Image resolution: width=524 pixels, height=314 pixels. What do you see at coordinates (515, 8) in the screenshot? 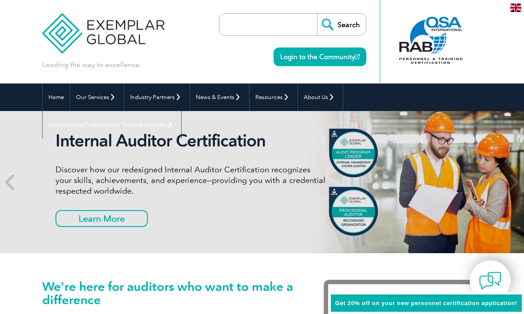
I see `img: en` at bounding box center [515, 8].